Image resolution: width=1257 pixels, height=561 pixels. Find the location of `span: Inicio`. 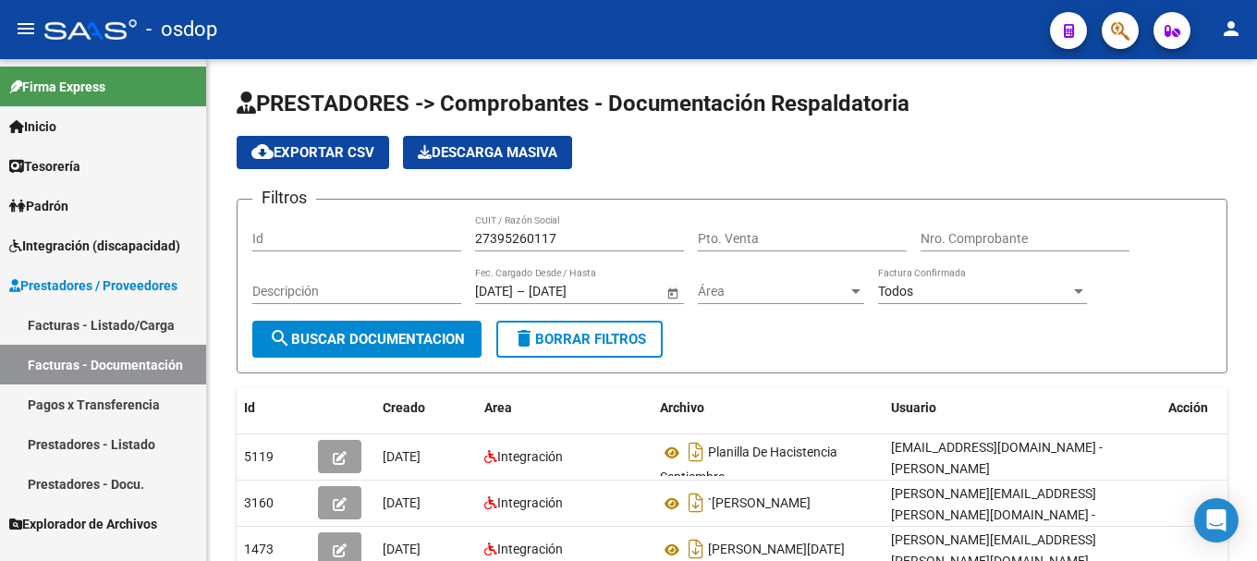

span: Inicio is located at coordinates (32, 127).